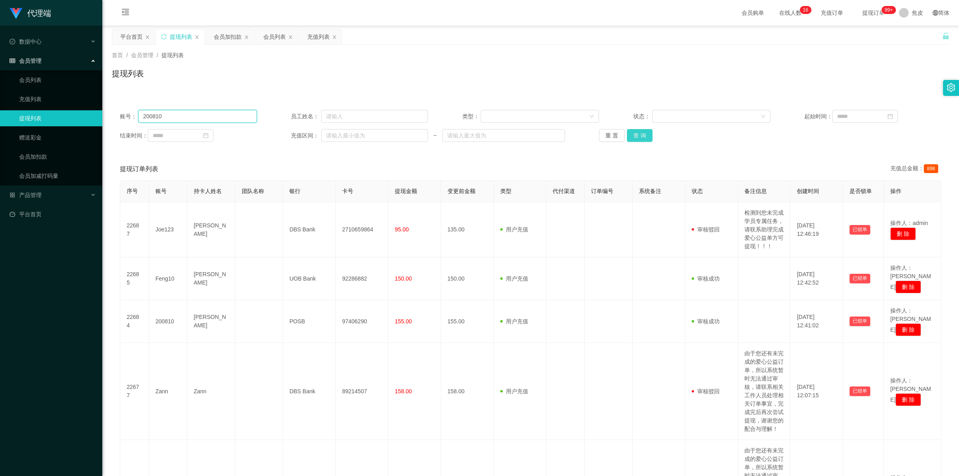 This screenshot has height=476, width=959. What do you see at coordinates (58, 99) in the screenshot?
I see `a: 充值列表` at bounding box center [58, 99].